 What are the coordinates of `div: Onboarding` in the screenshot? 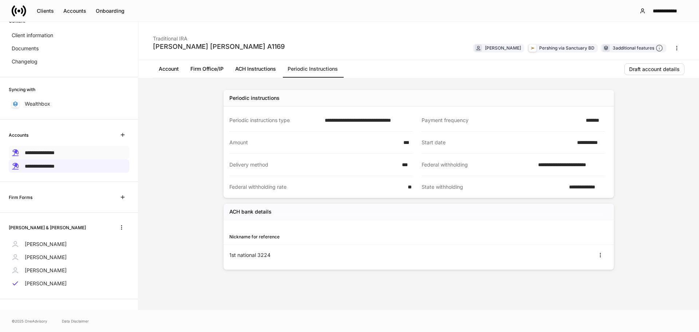 It's located at (110, 11).